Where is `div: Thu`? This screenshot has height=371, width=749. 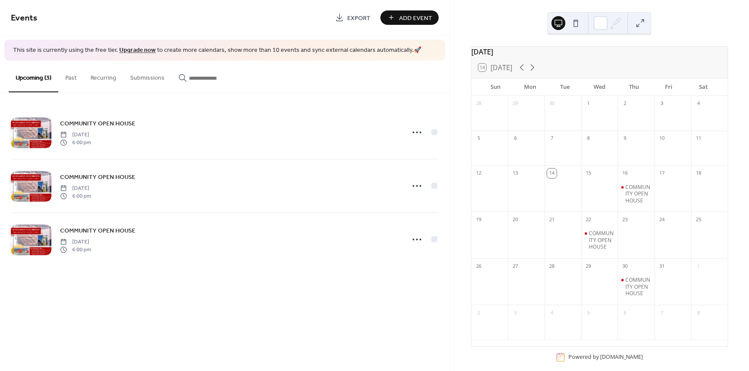
div: Thu is located at coordinates (634, 87).